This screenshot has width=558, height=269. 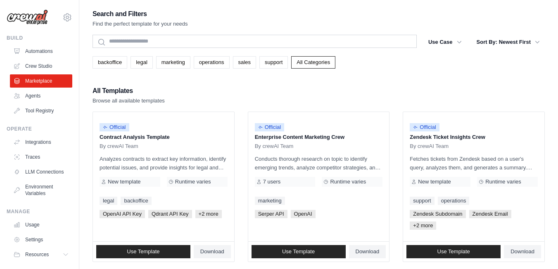 I want to click on span: Zendesk Email, so click(x=490, y=214).